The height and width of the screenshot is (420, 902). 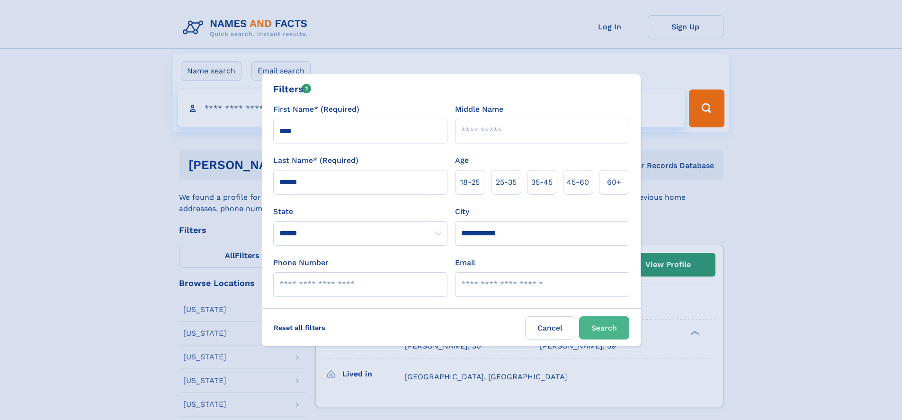 What do you see at coordinates (470, 182) in the screenshot?
I see `span: 18‑25` at bounding box center [470, 182].